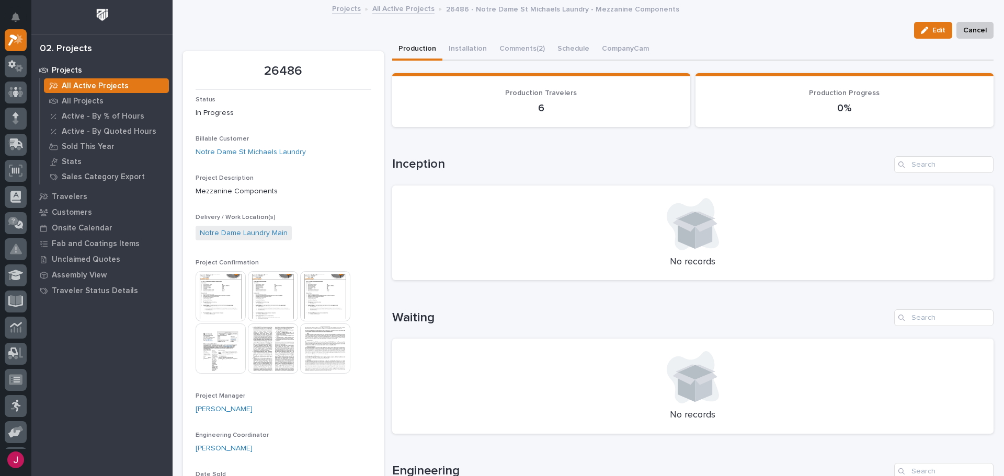  What do you see at coordinates (106, 177) in the screenshot?
I see `a: Sales Category Export` at bounding box center [106, 177].